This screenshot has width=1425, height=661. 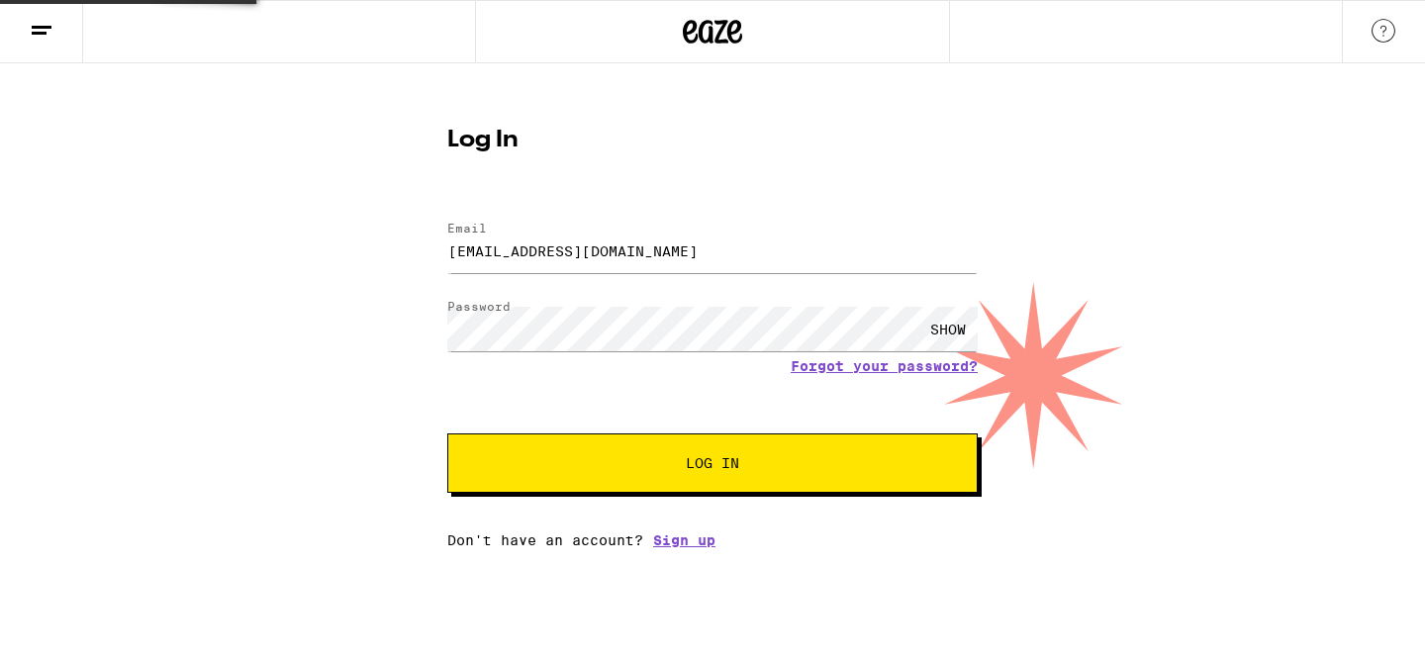 I want to click on label: Password, so click(x=479, y=306).